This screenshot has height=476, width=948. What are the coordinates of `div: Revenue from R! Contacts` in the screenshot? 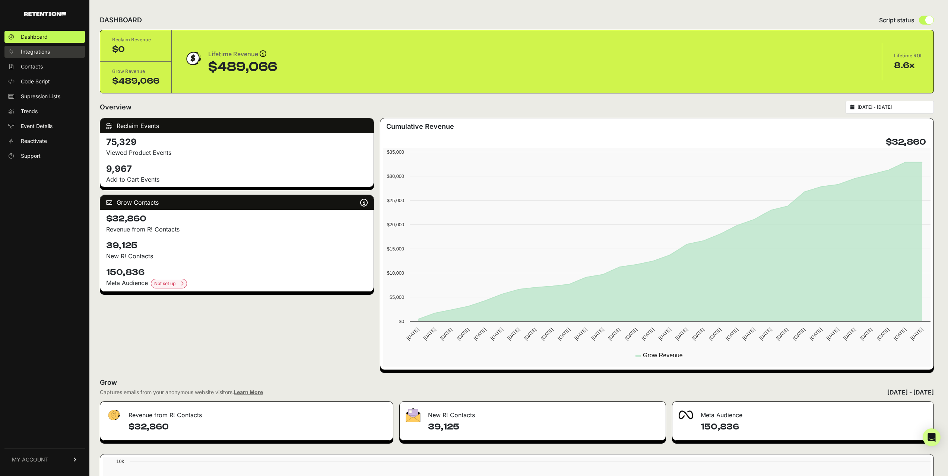 It's located at (247, 413).